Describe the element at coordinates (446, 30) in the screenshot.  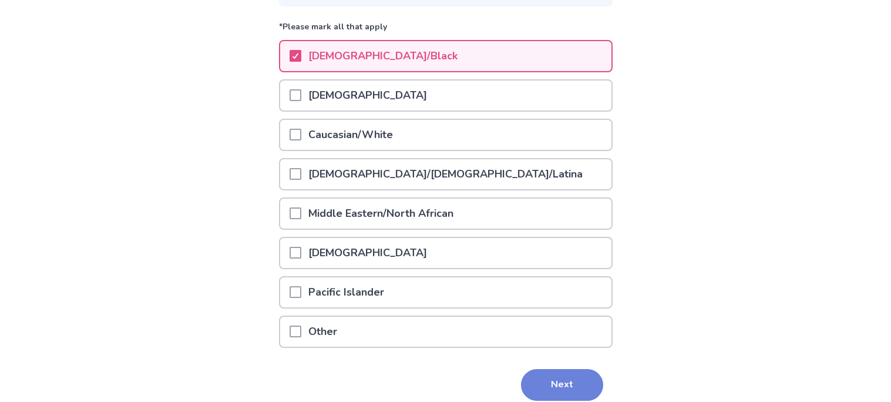
I see `p: *Please mark all that apply` at that location.